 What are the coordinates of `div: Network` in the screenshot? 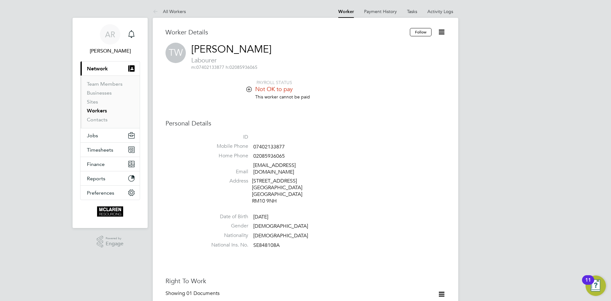 It's located at (110, 102).